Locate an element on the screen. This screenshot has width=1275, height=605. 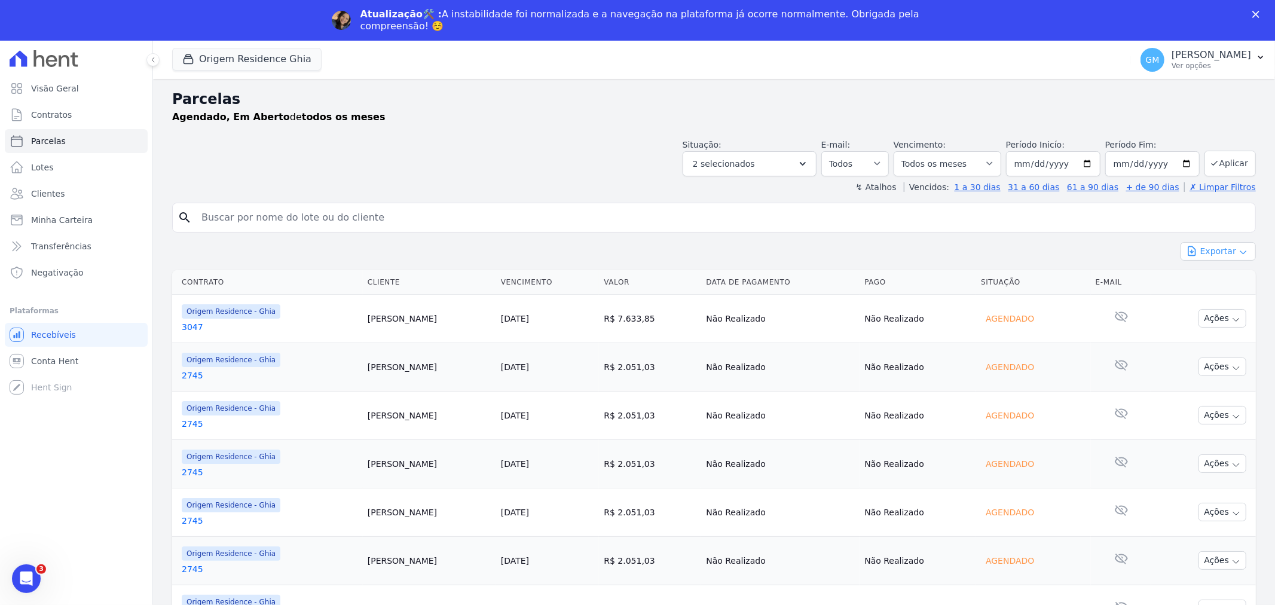
th: Contrato is located at coordinates (267, 282).